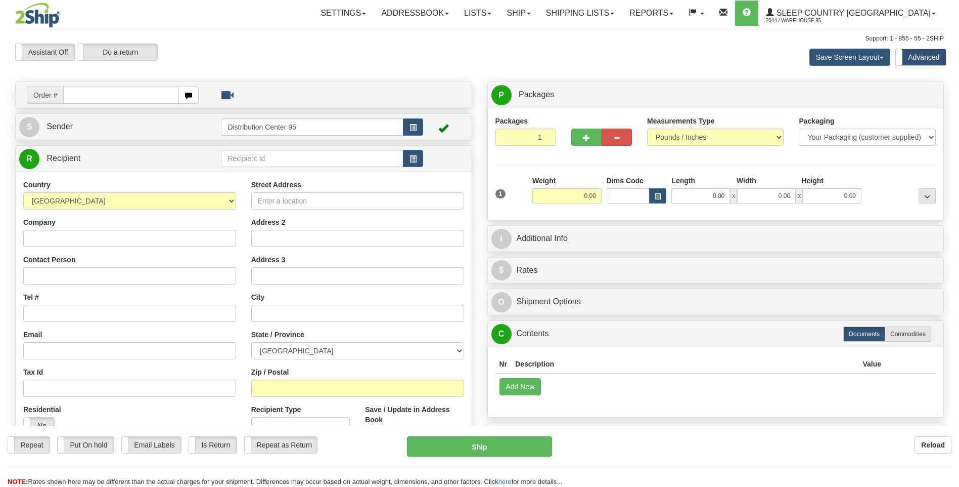 The image size is (959, 487). What do you see at coordinates (933, 445) in the screenshot?
I see `b: Reload` at bounding box center [933, 445].